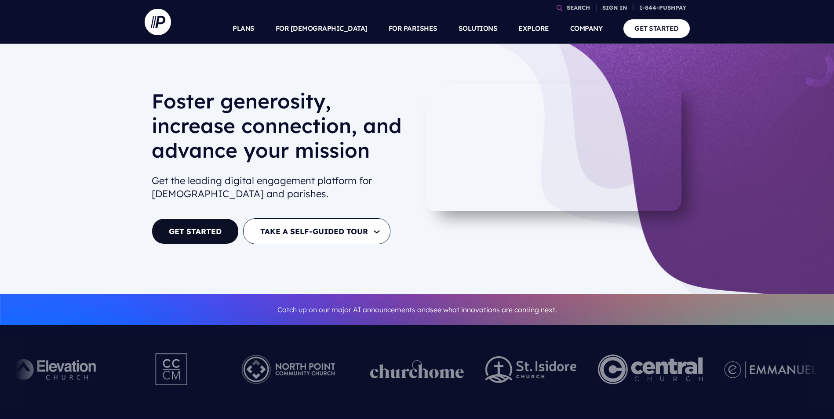  Describe the element at coordinates (531, 370) in the screenshot. I see `img: pp_logos_2` at that location.